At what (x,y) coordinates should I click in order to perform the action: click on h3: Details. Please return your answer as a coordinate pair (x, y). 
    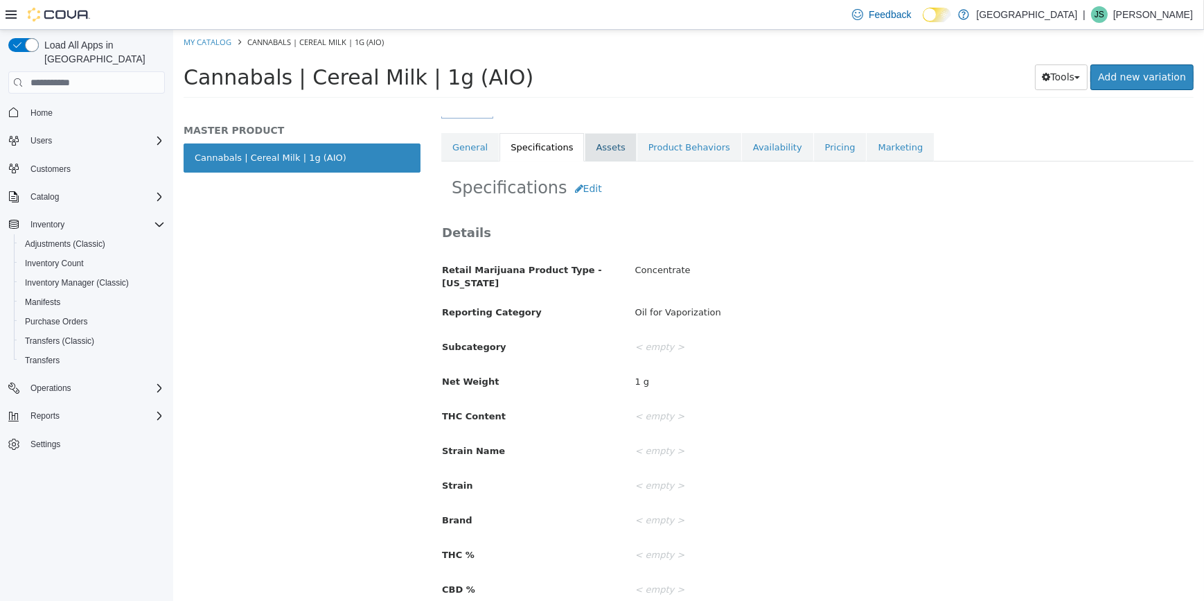
    Looking at the image, I should click on (645, 202).